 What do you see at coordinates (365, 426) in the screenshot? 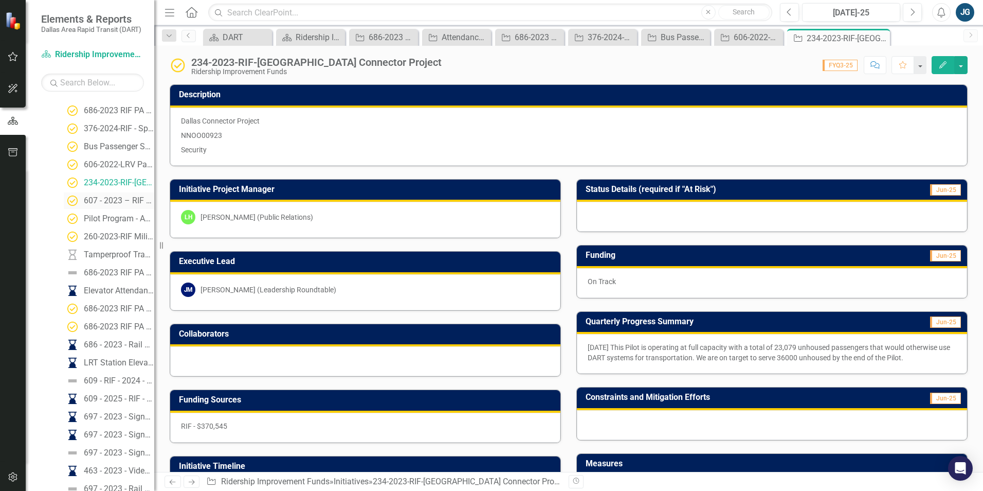
I see `p: RIF - $370,545` at bounding box center [365, 426].